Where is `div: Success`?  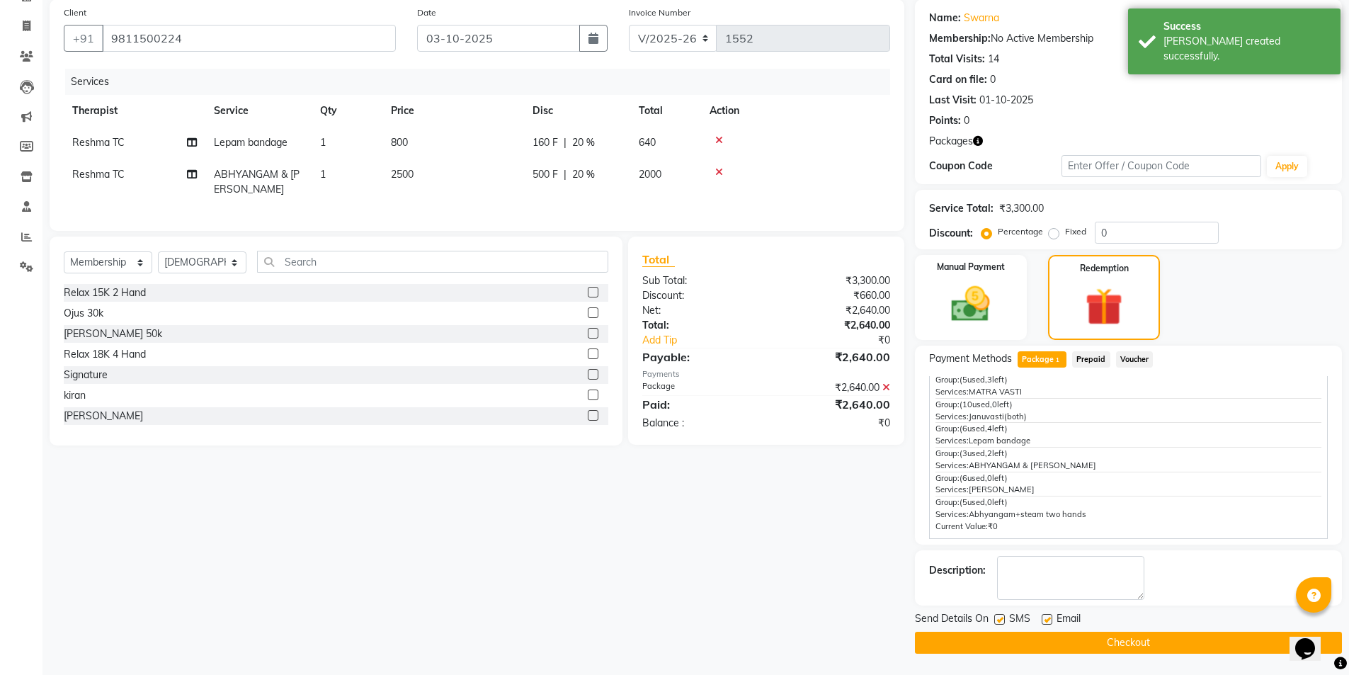 div: Success is located at coordinates (1246, 26).